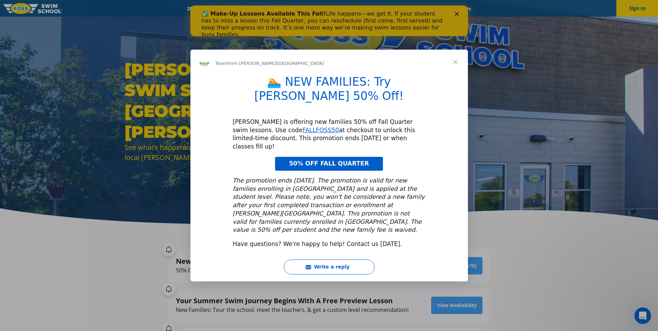 This screenshot has height=331, width=658. Describe the element at coordinates (320, 130) in the screenshot. I see `a: FALLFOSS50` at that location.